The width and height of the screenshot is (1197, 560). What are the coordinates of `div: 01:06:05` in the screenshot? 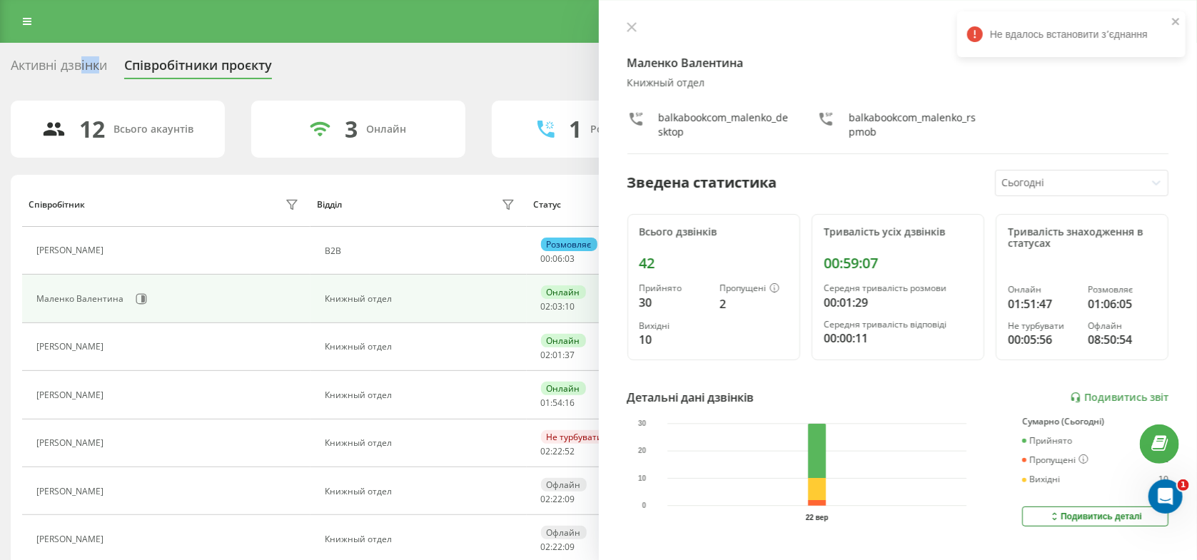 It's located at (1122, 304).